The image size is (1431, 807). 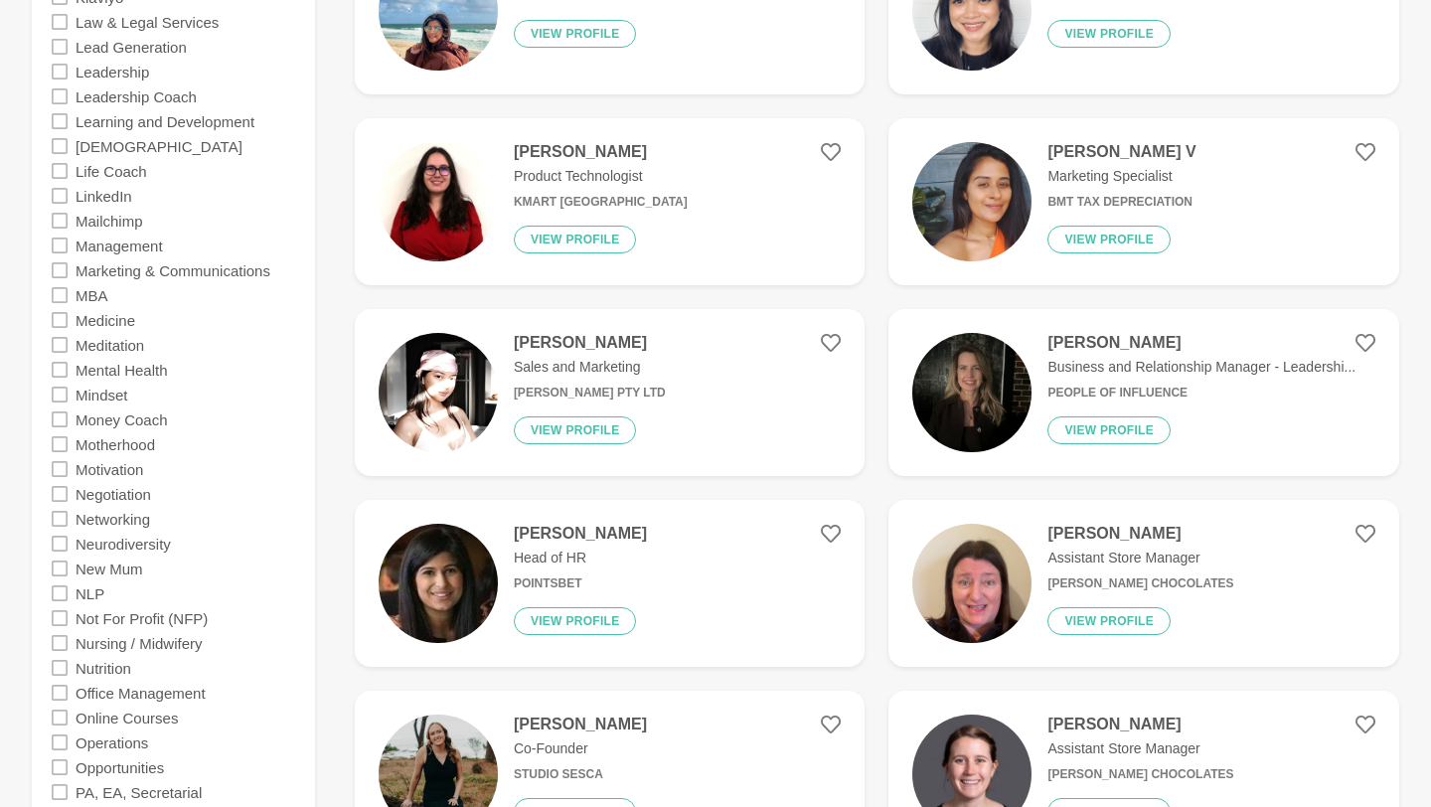 I want to click on label: Online Courses, so click(x=126, y=716).